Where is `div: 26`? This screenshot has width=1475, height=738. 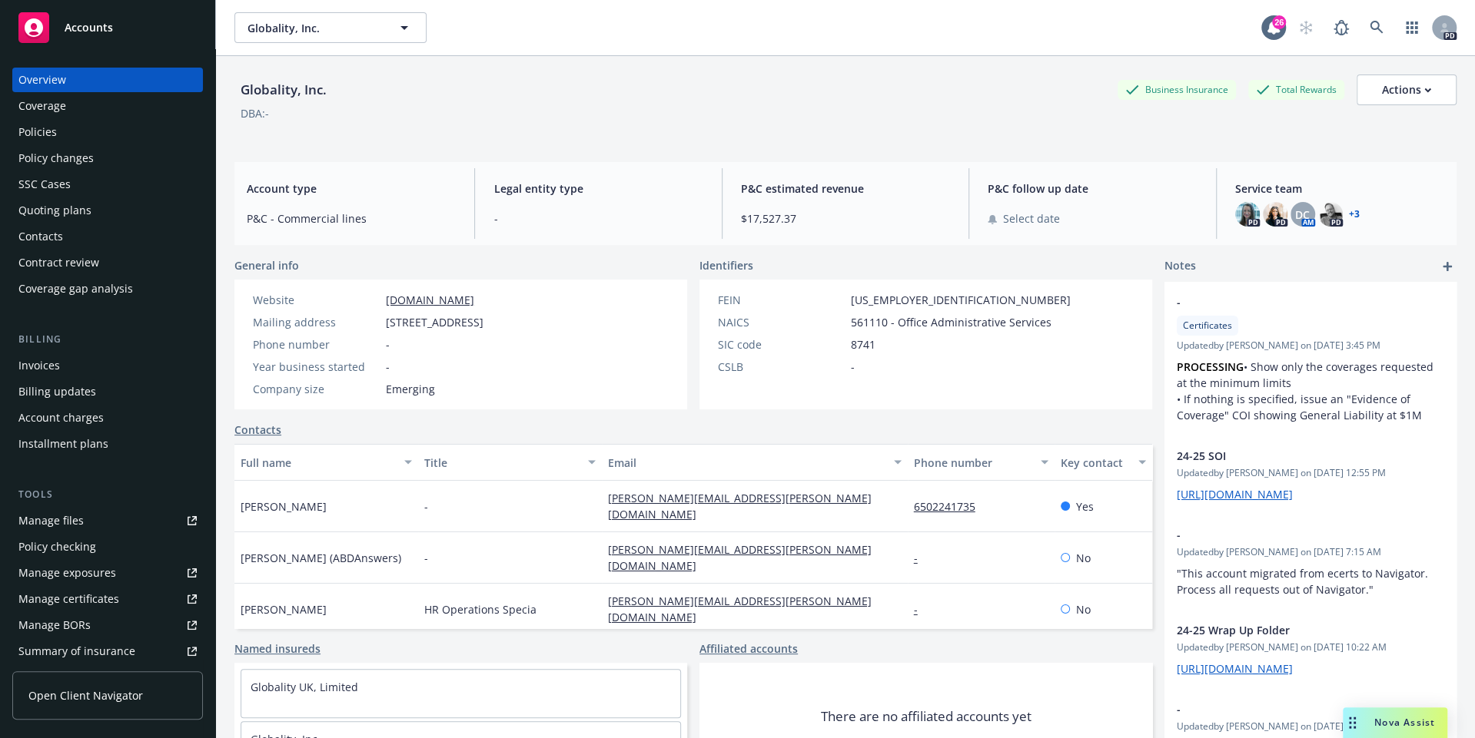 div: 26 is located at coordinates (1279, 22).